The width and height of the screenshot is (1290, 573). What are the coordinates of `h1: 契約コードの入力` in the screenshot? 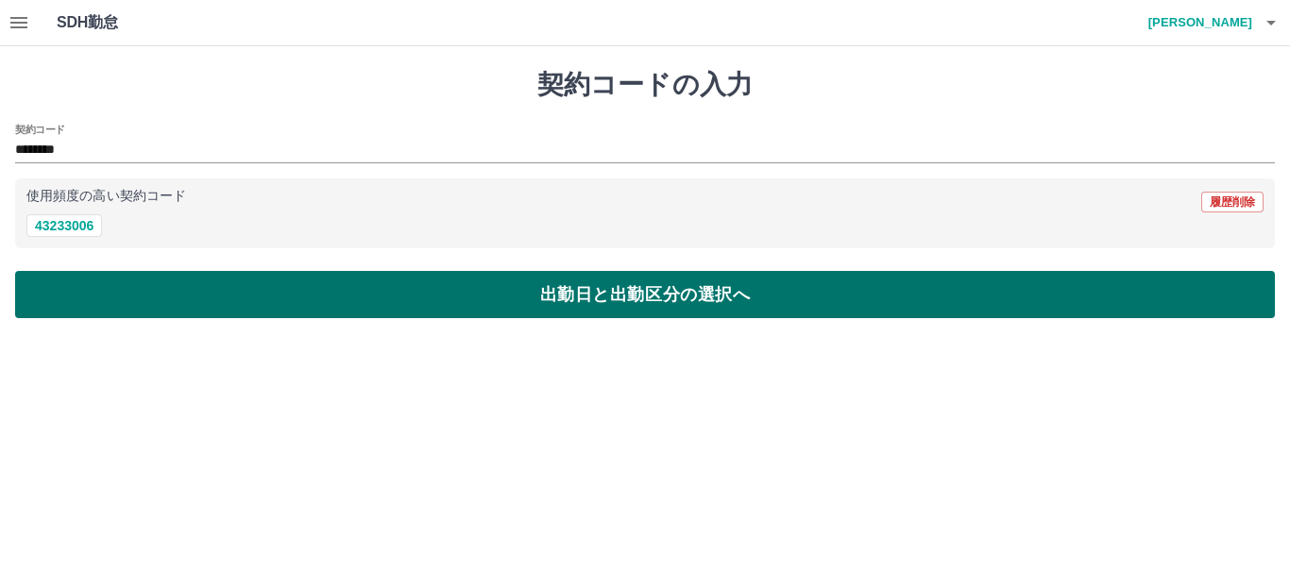 It's located at (645, 85).